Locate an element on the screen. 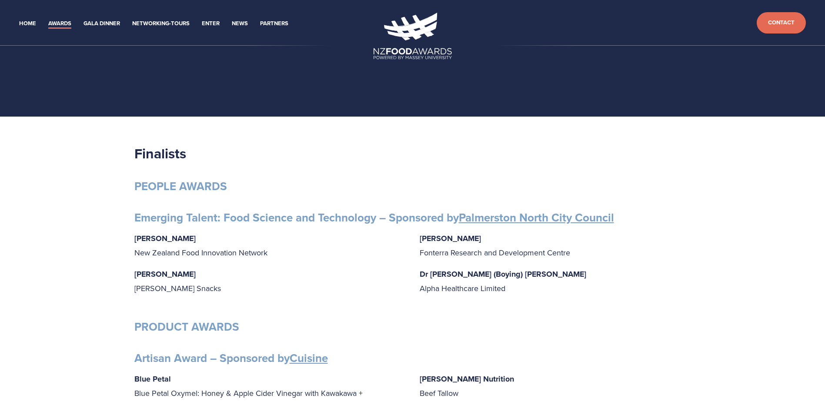 This screenshot has width=825, height=402. strong: Blue Petal is located at coordinates (153, 379).